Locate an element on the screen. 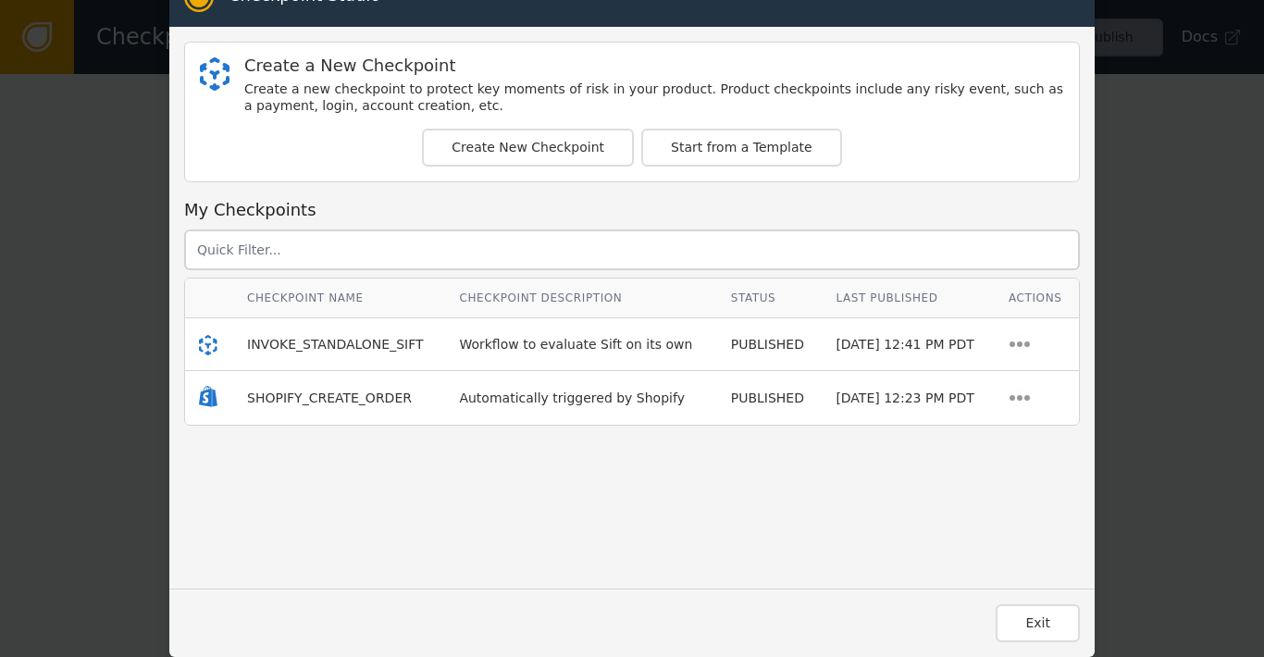 The image size is (1264, 657). div: My Checkpoints is located at coordinates (632, 209).